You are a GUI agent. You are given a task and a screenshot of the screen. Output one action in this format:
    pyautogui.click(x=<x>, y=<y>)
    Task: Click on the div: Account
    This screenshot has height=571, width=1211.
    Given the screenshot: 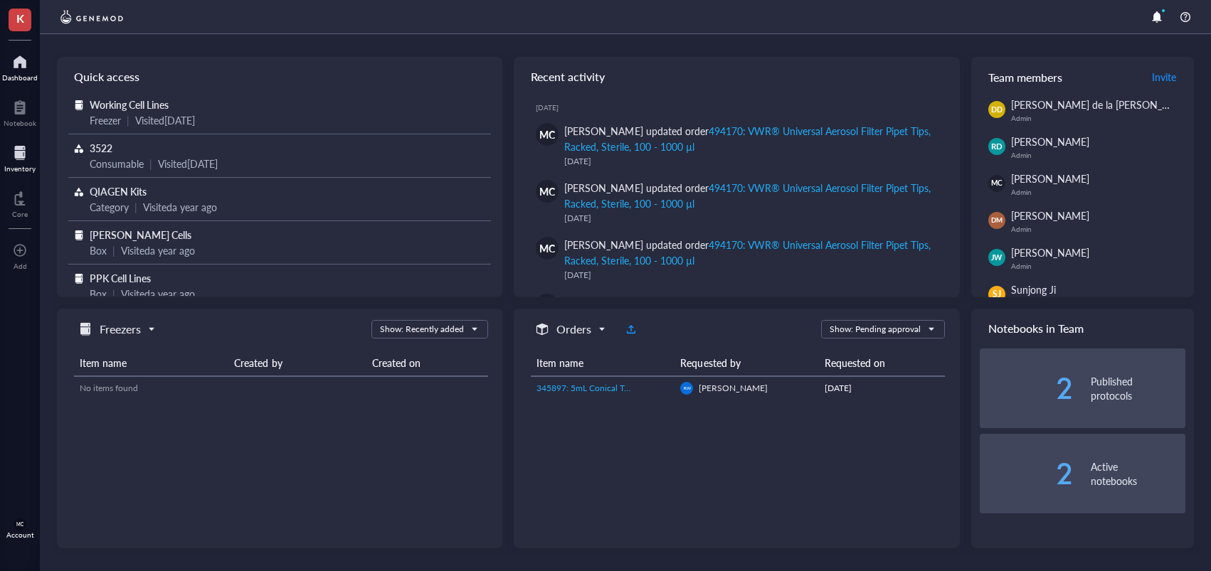 What is the action you would take?
    pyautogui.click(x=20, y=535)
    